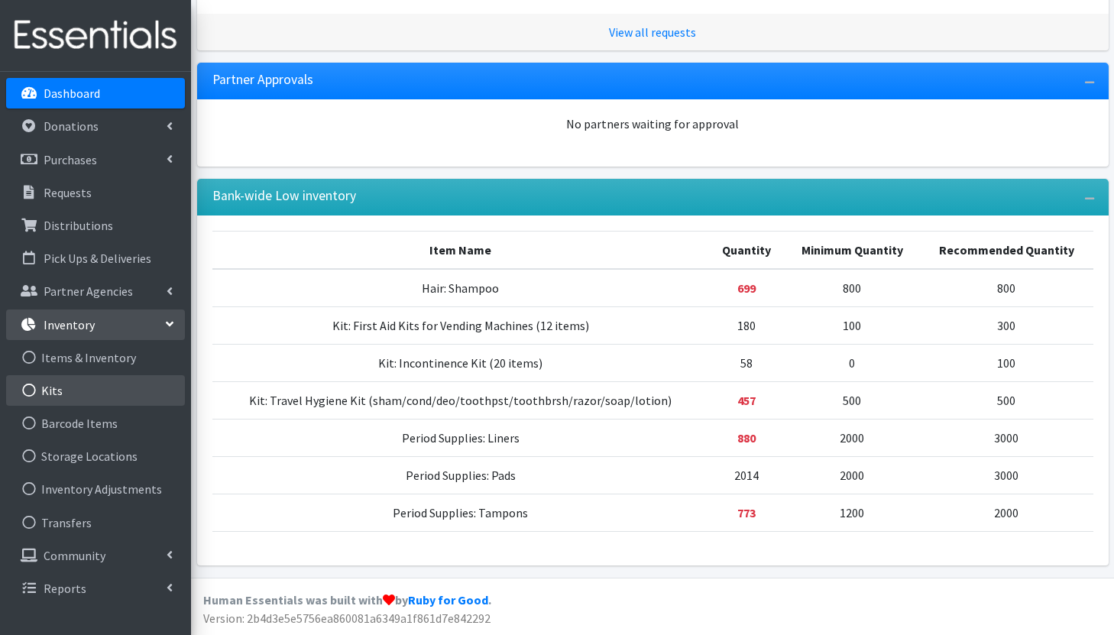 Image resolution: width=1114 pixels, height=635 pixels. I want to click on a: Reports, so click(95, 588).